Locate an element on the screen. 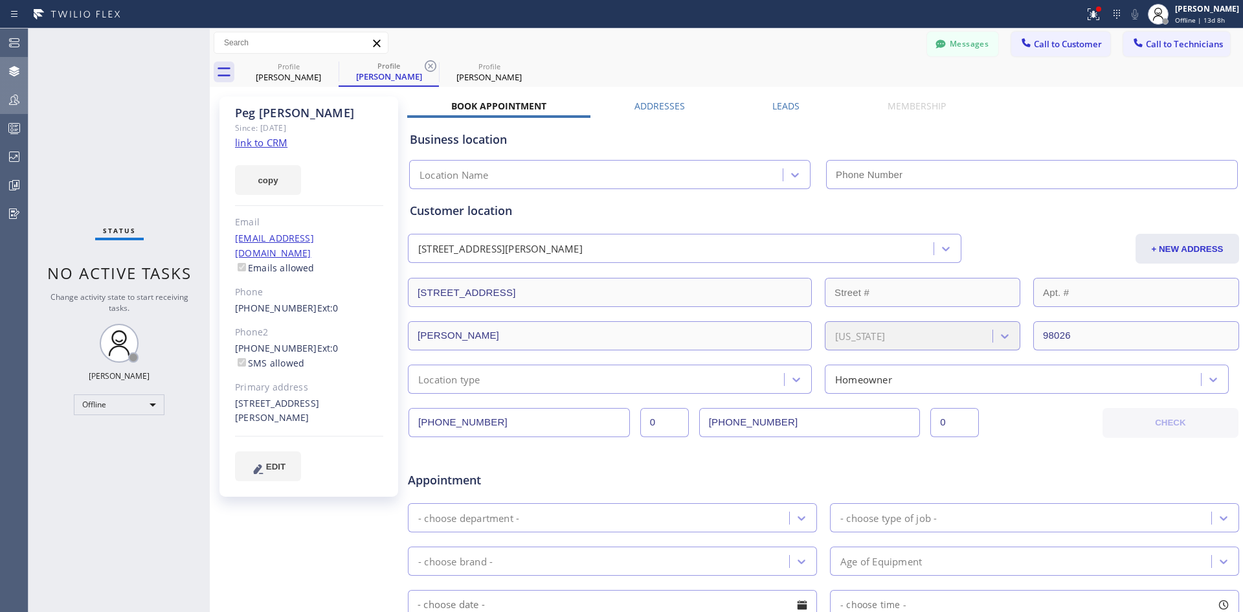 The height and width of the screenshot is (612, 1243). button: EDIT is located at coordinates (268, 466).